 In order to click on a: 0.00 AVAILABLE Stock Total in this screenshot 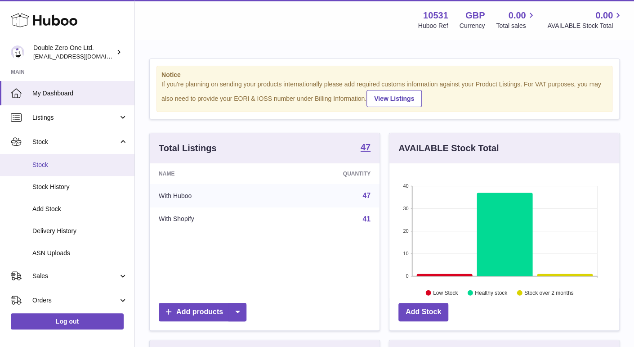, I will do `click(585, 20)`.